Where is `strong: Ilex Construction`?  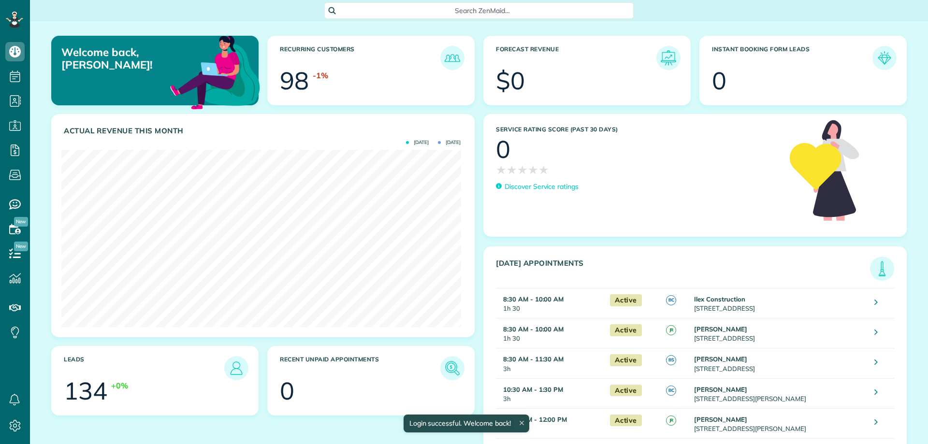
strong: Ilex Construction is located at coordinates (720, 299).